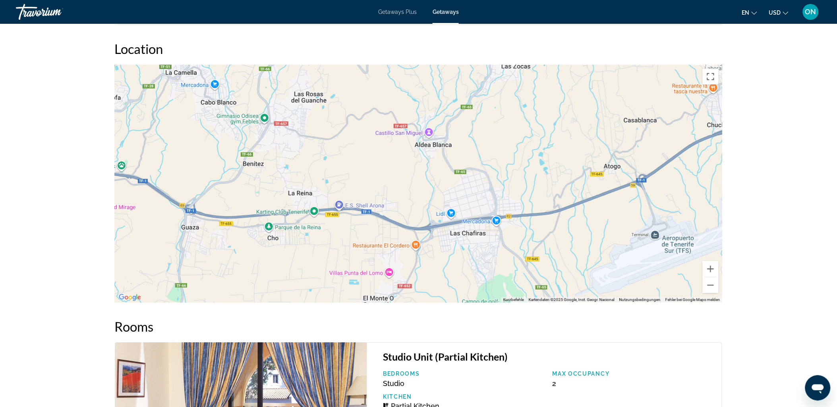 The width and height of the screenshot is (837, 407). I want to click on button: Verkleinern, so click(710, 286).